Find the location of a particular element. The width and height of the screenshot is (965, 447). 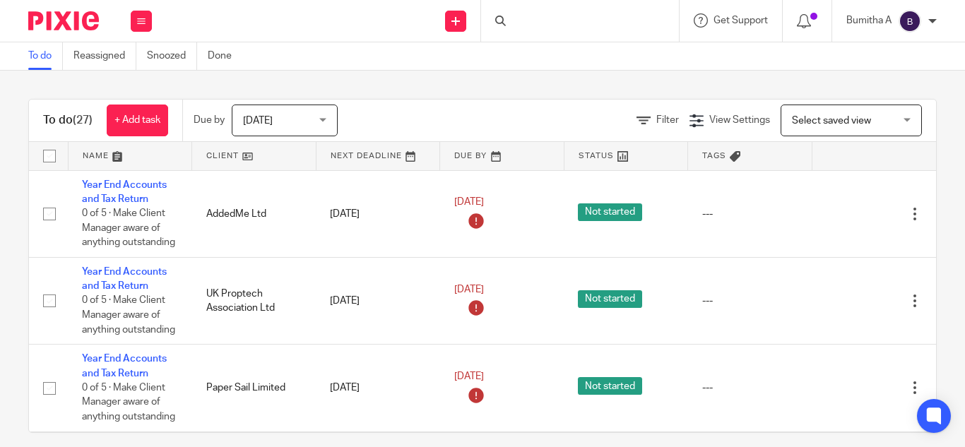

h1: To do is located at coordinates (68, 120).